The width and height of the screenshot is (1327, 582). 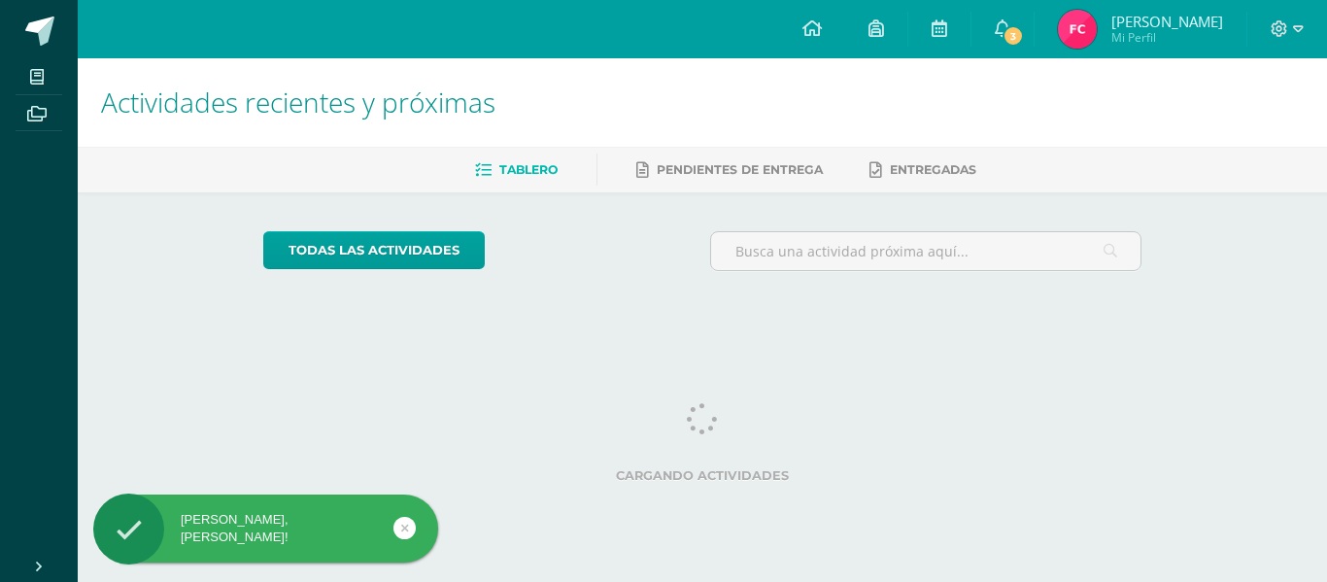 What do you see at coordinates (374, 250) in the screenshot?
I see `a: todas las Actividades` at bounding box center [374, 250].